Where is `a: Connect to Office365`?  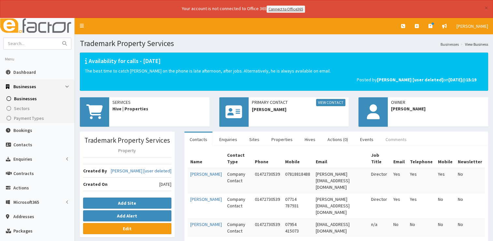
a: Connect to Office365 is located at coordinates (286, 9).